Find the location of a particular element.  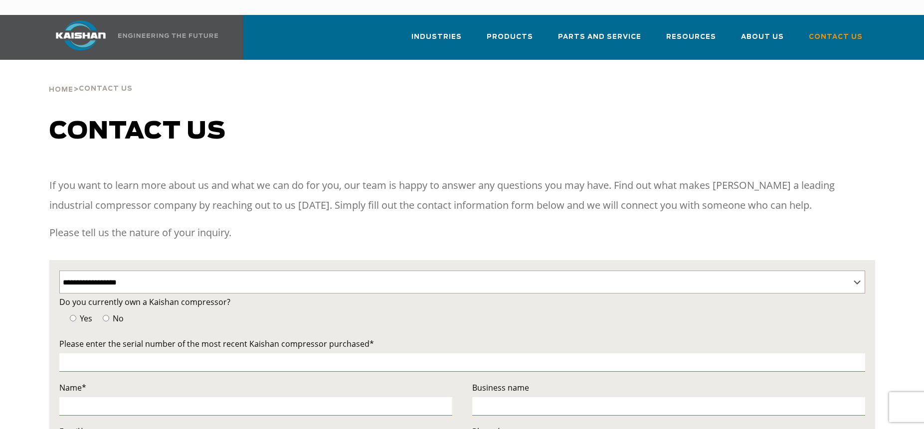

span: Products is located at coordinates (510, 37).